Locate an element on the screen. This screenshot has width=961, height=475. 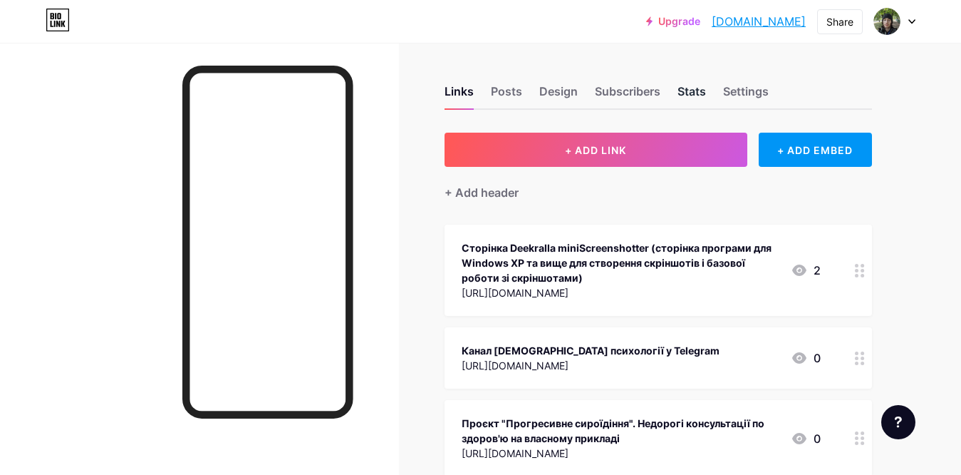
div: Subscribers is located at coordinates (628, 95).